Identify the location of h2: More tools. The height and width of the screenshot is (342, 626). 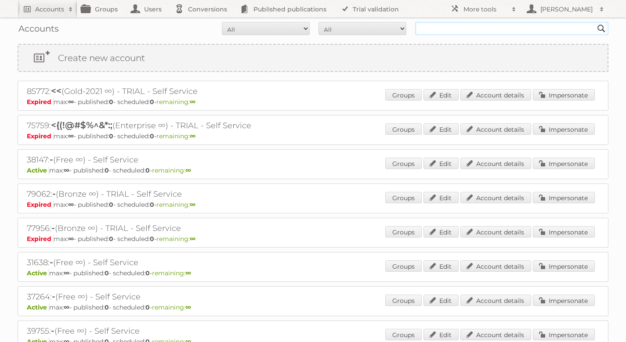
(485, 9).